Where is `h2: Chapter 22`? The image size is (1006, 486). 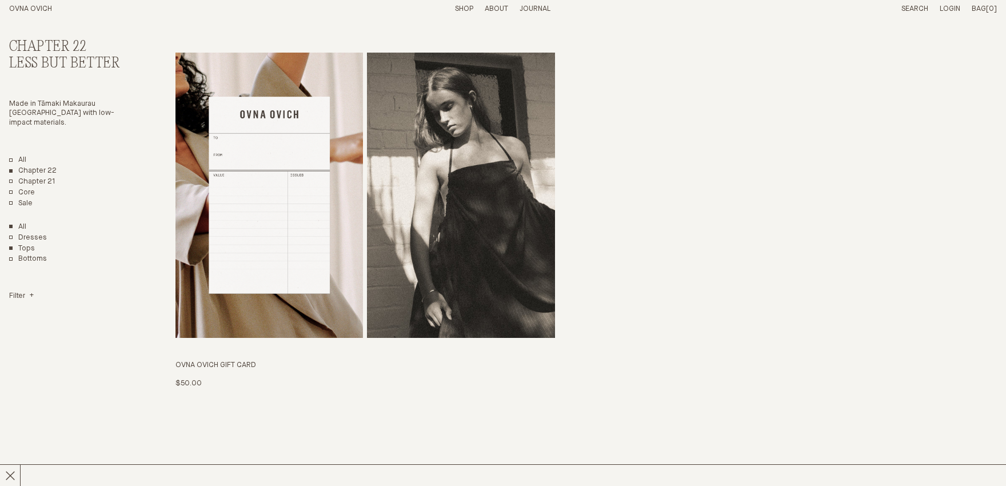 h2: Chapter 22 is located at coordinates (67, 47).